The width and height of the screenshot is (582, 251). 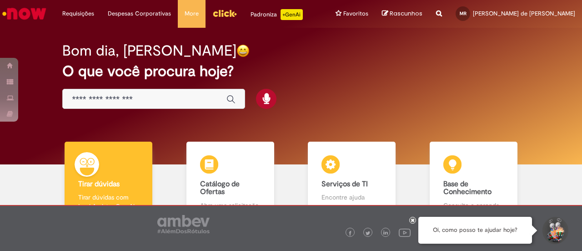 I want to click on img: happy-face.png, so click(x=243, y=51).